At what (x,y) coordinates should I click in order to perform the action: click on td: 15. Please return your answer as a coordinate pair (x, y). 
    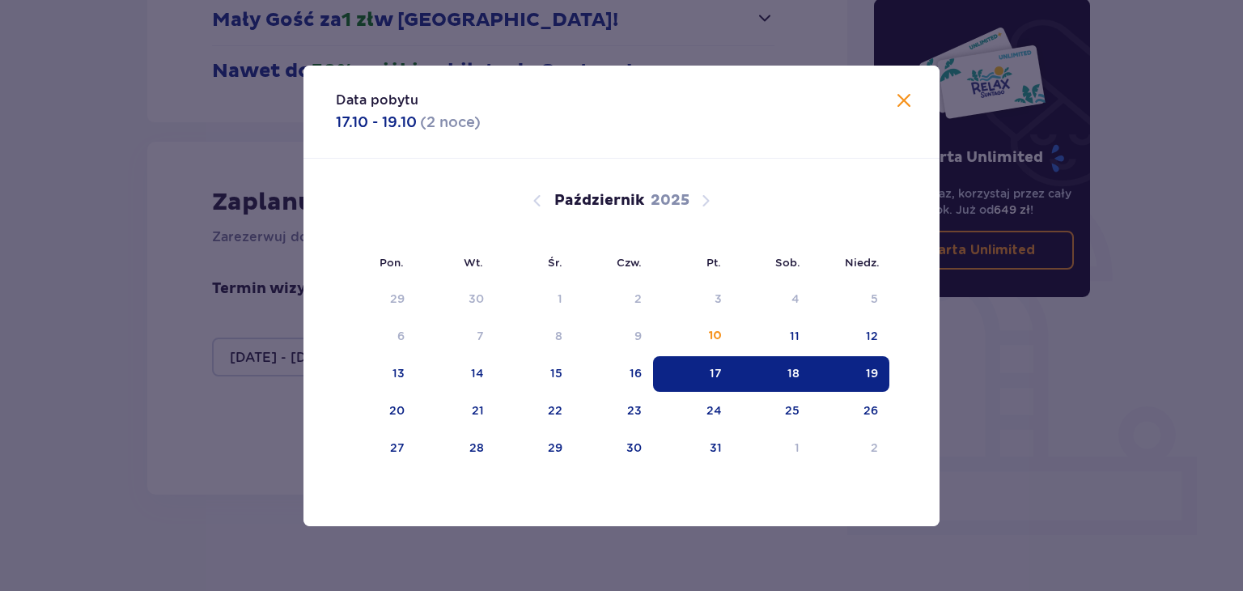
    Looking at the image, I should click on (534, 374).